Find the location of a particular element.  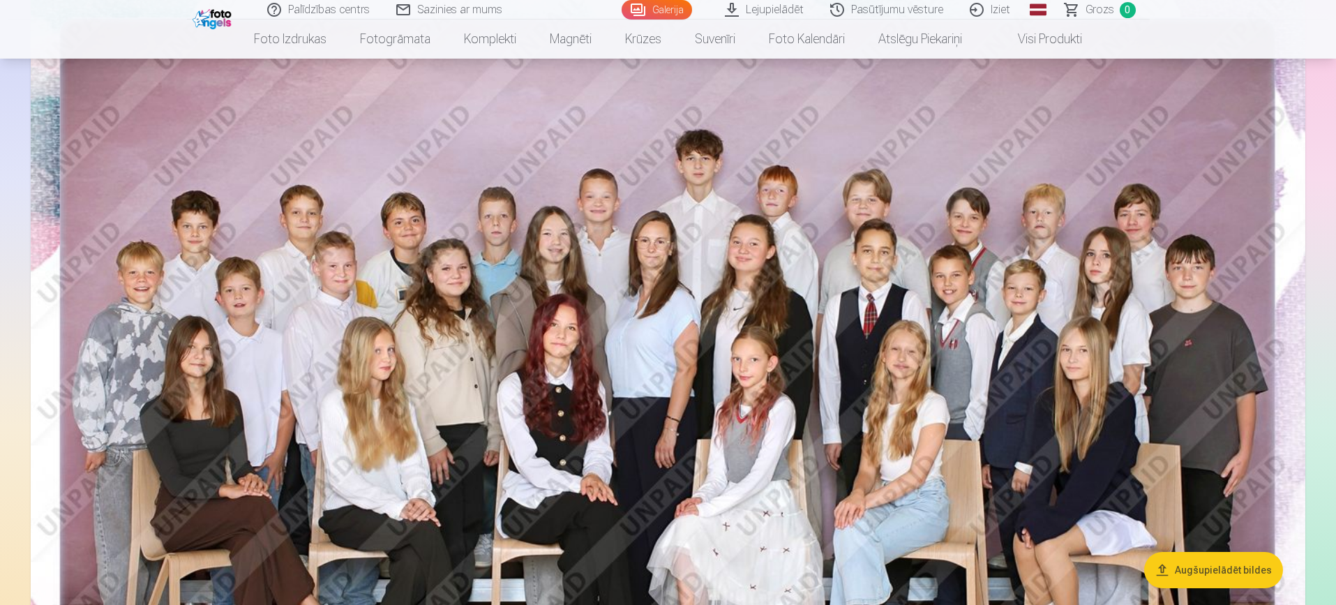

span: Grozs is located at coordinates (1099, 10).